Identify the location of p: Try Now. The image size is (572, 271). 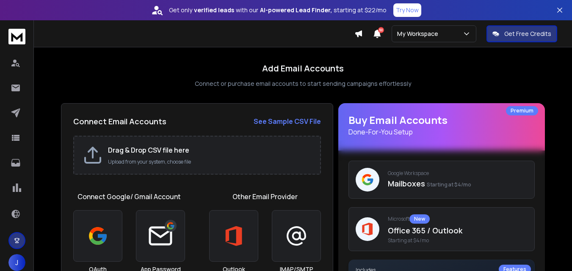
(407, 10).